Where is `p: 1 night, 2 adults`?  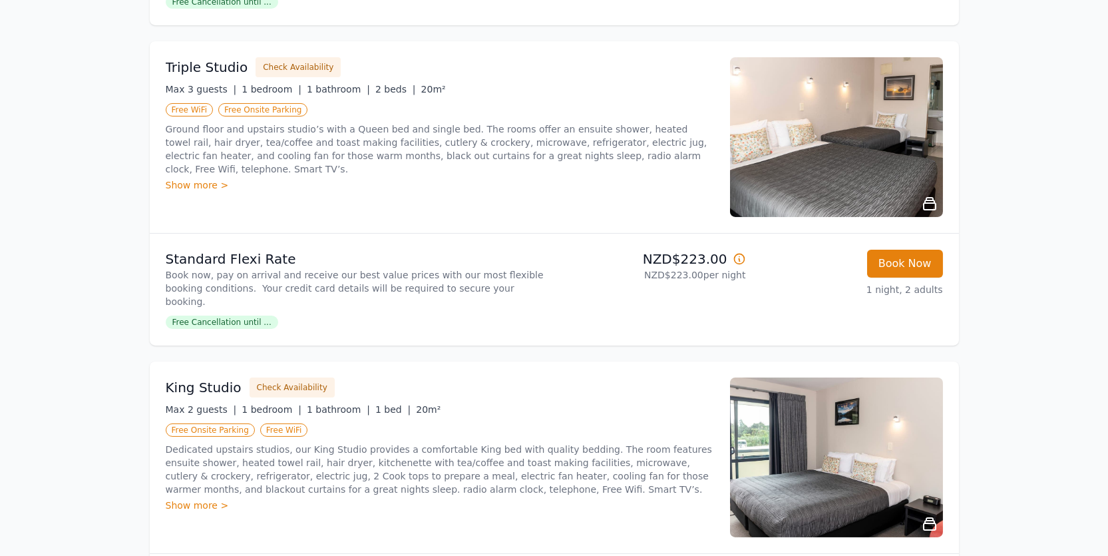
p: 1 night, 2 adults is located at coordinates (850, 289).